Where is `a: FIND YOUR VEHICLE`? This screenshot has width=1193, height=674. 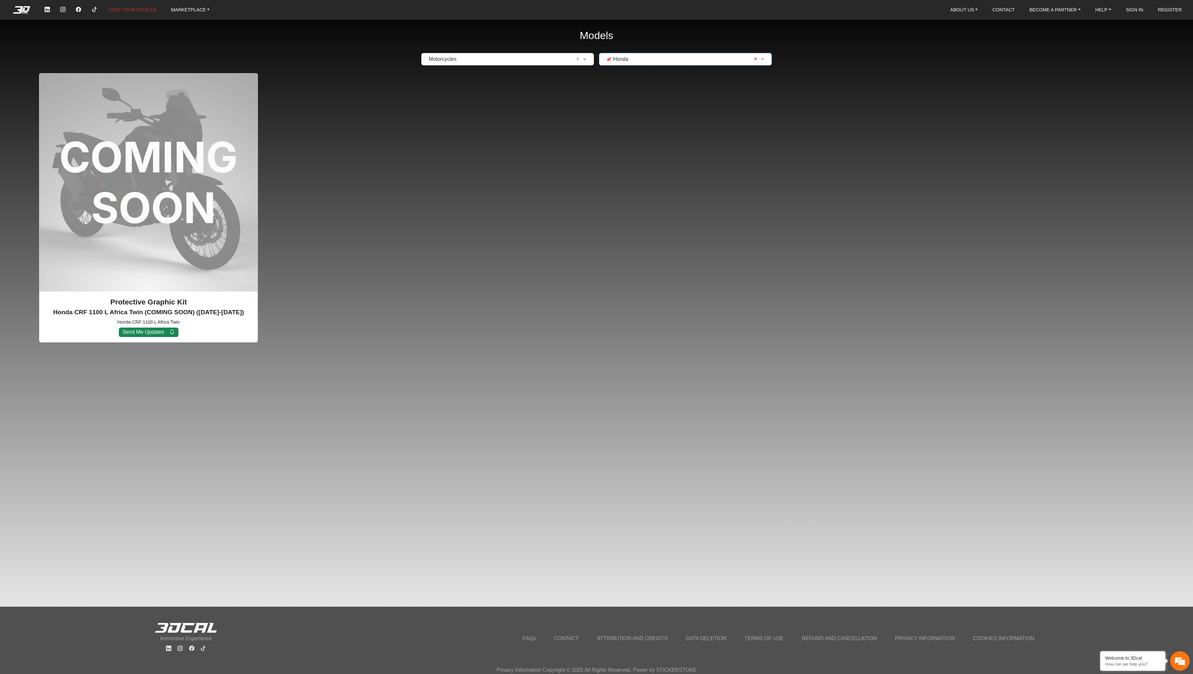
a: FIND YOUR VEHICLE is located at coordinates (133, 10).